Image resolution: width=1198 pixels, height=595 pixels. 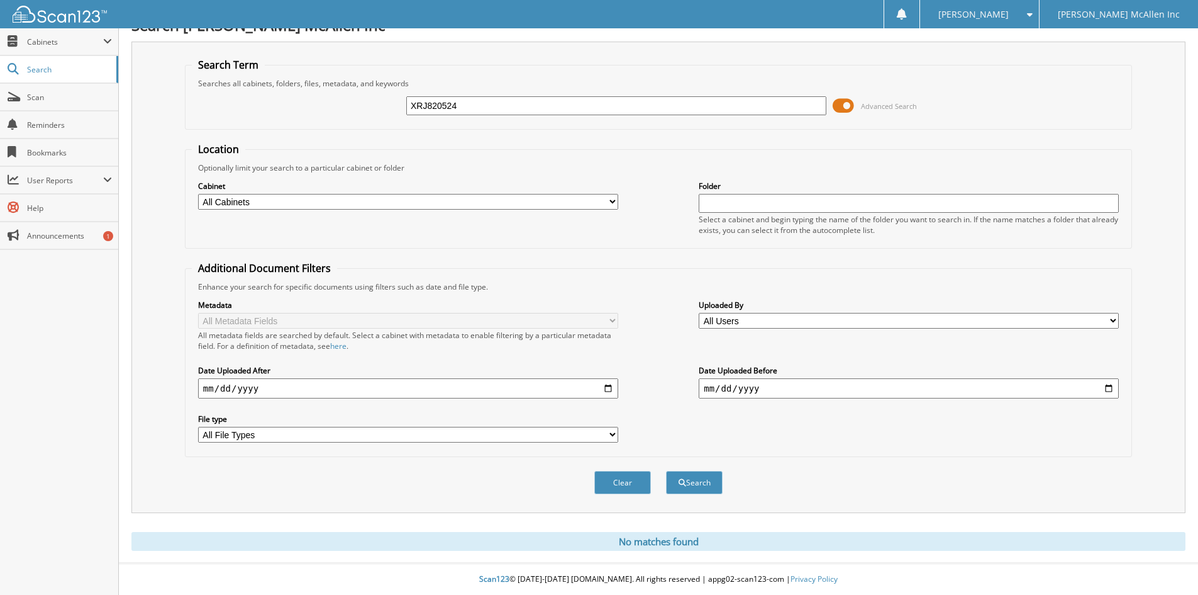 What do you see at coordinates (69, 69) in the screenshot?
I see `span: Search` at bounding box center [69, 69].